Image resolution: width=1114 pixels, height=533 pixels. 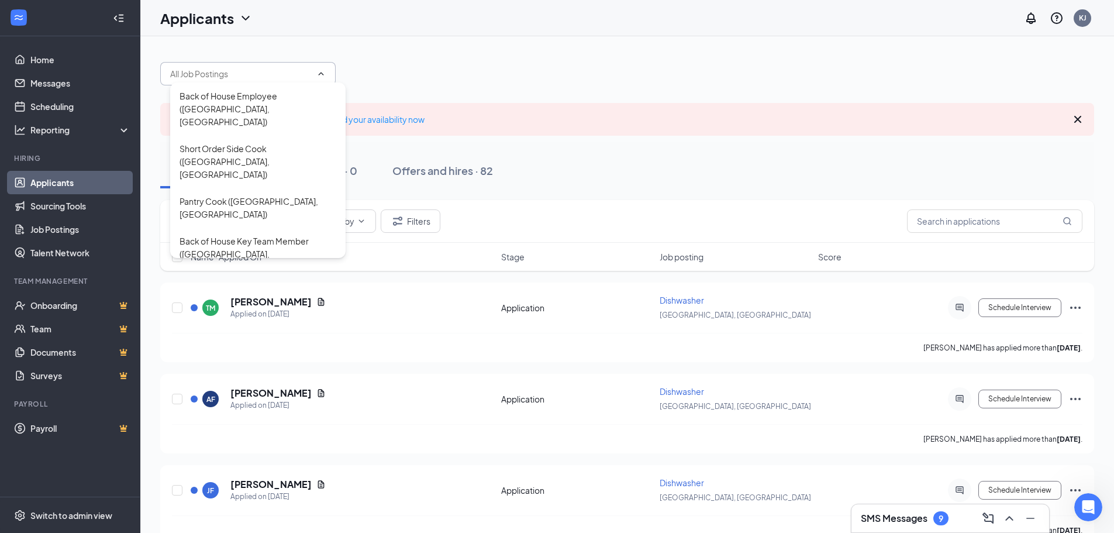 What do you see at coordinates (80, 253) in the screenshot?
I see `a: Talent Network` at bounding box center [80, 253].